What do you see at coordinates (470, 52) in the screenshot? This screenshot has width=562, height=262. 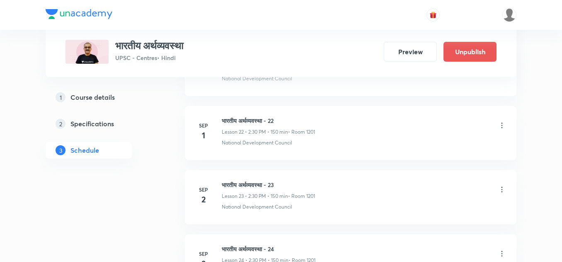 I see `button: Unpublish` at bounding box center [470, 52].